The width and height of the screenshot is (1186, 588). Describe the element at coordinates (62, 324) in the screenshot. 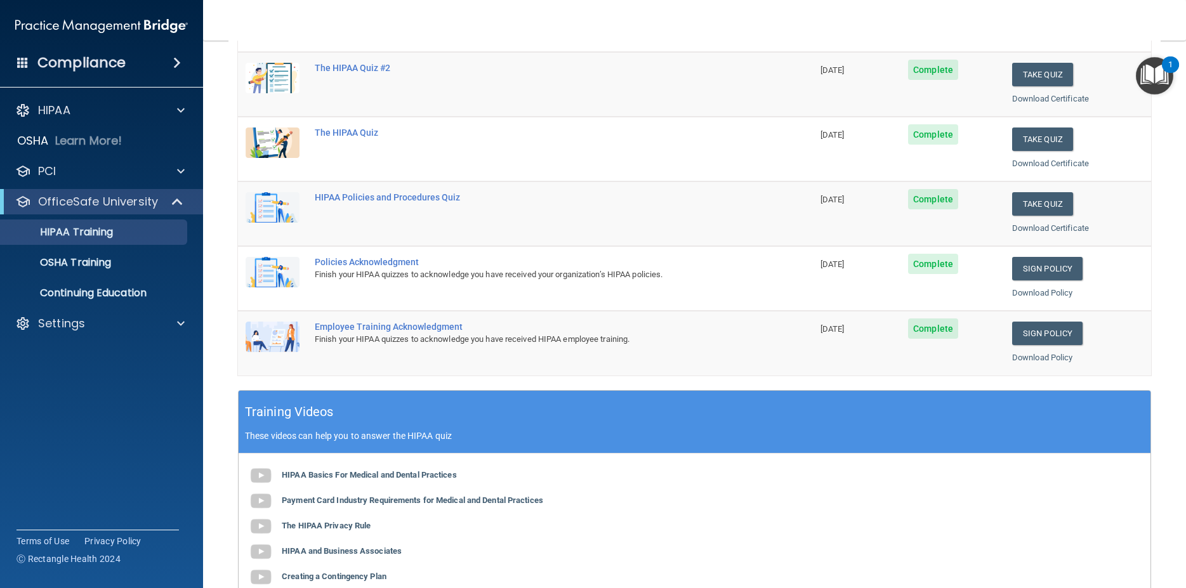

I see `p: Settings` at that location.